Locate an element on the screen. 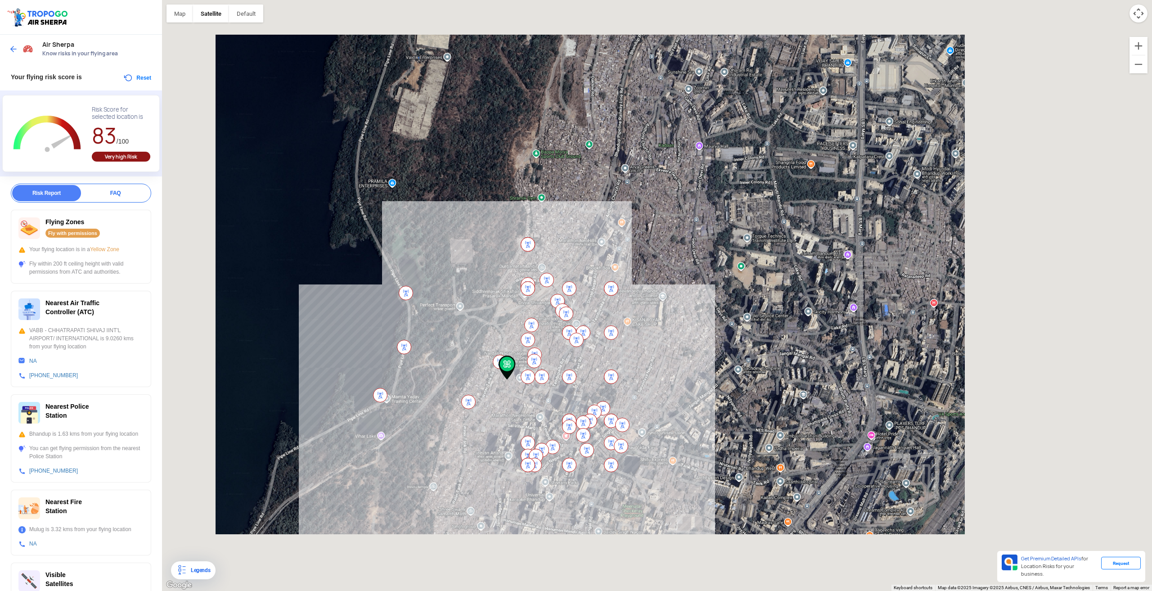  div: Fly within 200 ft ceiling height with valid permissions from ATC and authorities. is located at coordinates (81, 268).